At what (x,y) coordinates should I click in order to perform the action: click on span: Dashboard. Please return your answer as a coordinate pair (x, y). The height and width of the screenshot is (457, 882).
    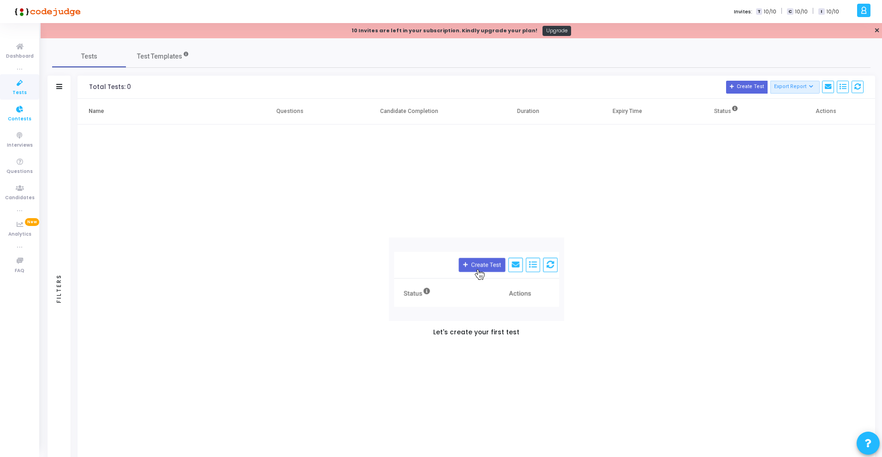
    Looking at the image, I should click on (20, 56).